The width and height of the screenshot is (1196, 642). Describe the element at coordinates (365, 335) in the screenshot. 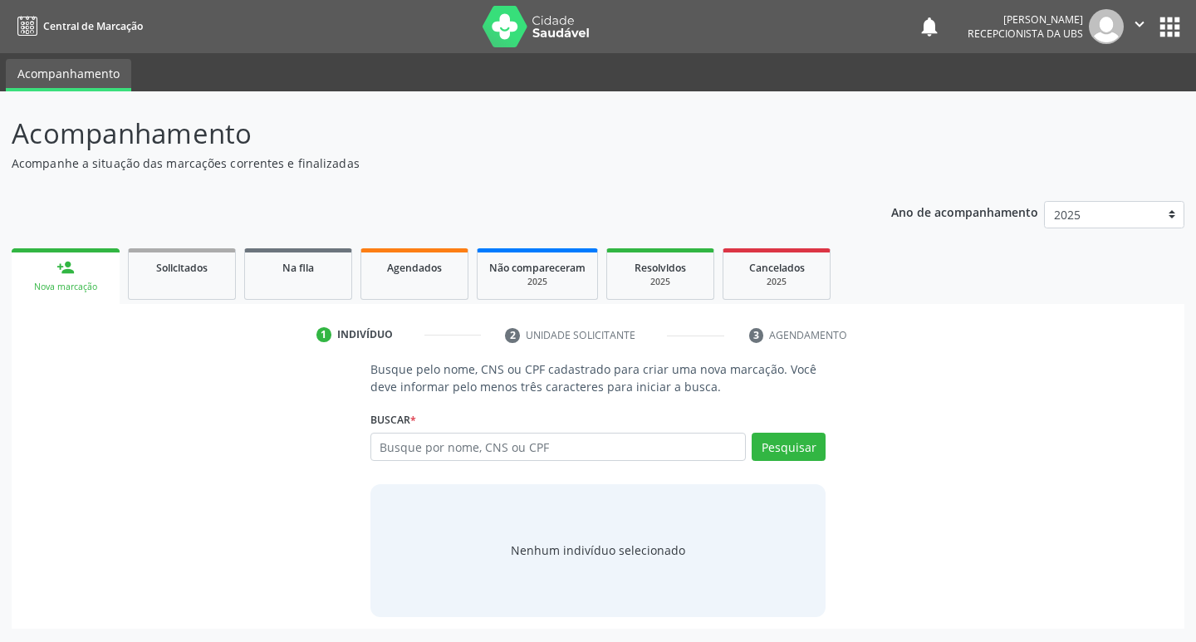

I see `div: Indivíduo` at that location.